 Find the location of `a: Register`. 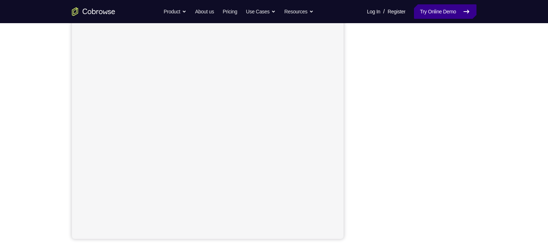

a: Register is located at coordinates (396, 12).